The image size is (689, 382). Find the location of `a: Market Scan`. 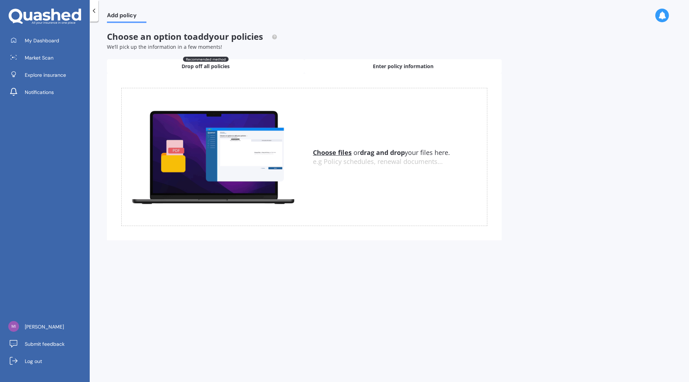

a: Market Scan is located at coordinates (47, 58).